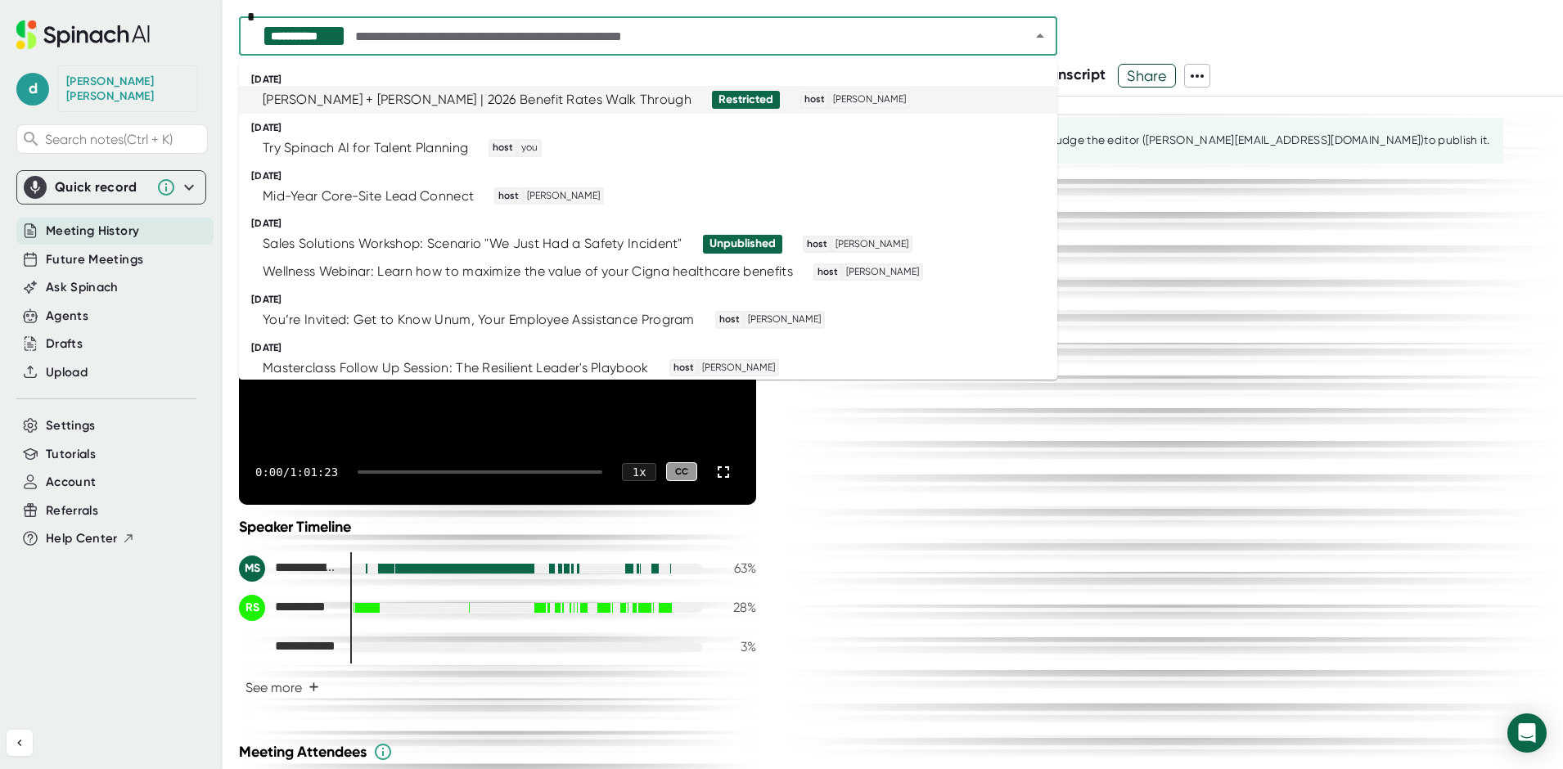 The image size is (1563, 769). I want to click on span: Help Center, so click(82, 539).